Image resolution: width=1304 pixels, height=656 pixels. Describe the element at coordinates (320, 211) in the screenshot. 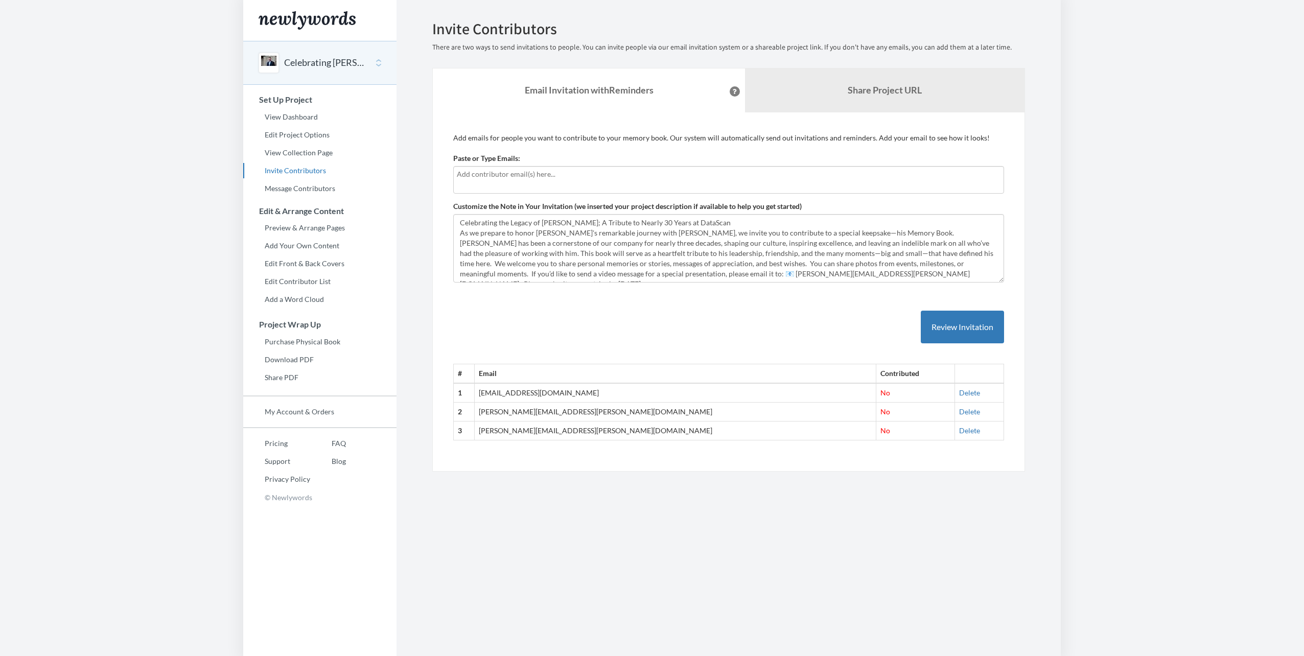

I see `h3: Edit & Arrange Content` at that location.